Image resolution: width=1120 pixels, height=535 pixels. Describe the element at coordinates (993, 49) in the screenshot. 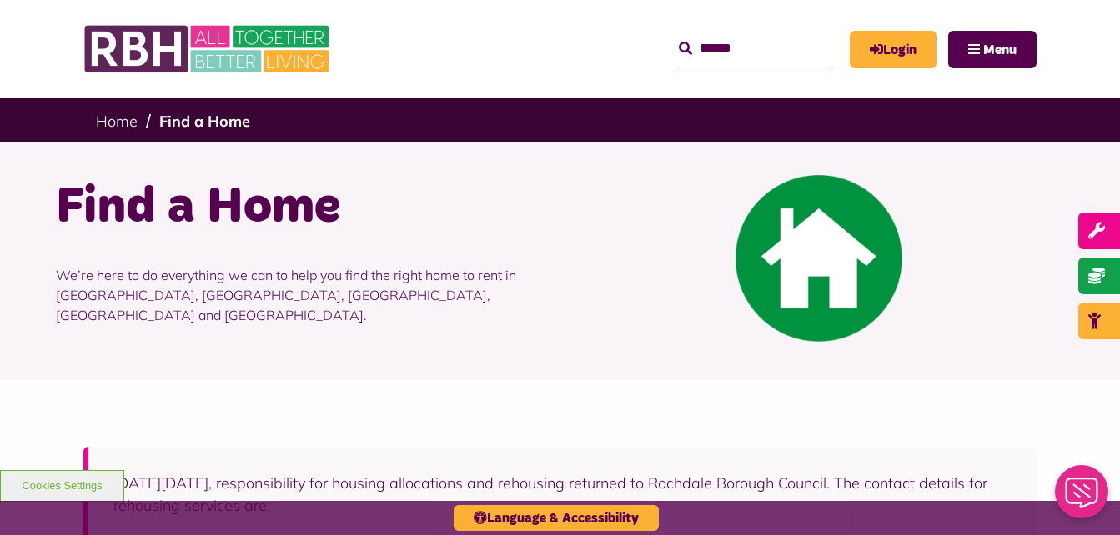

I see `button: Navigation` at that location.